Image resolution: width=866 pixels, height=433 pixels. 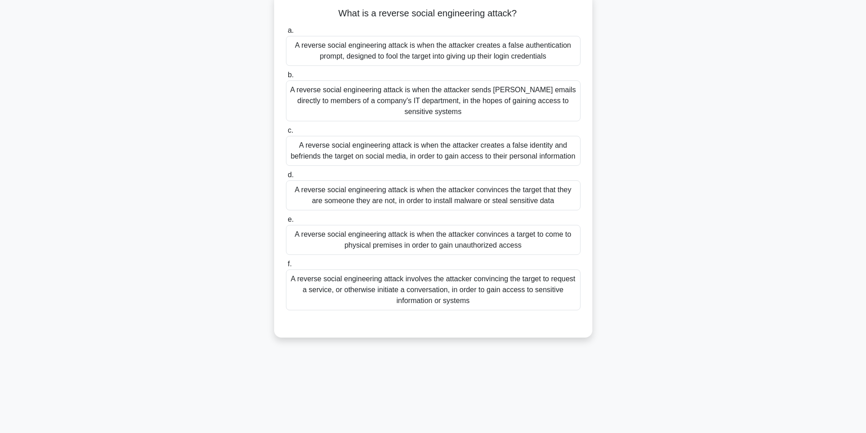 I want to click on span: d., so click(x=290, y=174).